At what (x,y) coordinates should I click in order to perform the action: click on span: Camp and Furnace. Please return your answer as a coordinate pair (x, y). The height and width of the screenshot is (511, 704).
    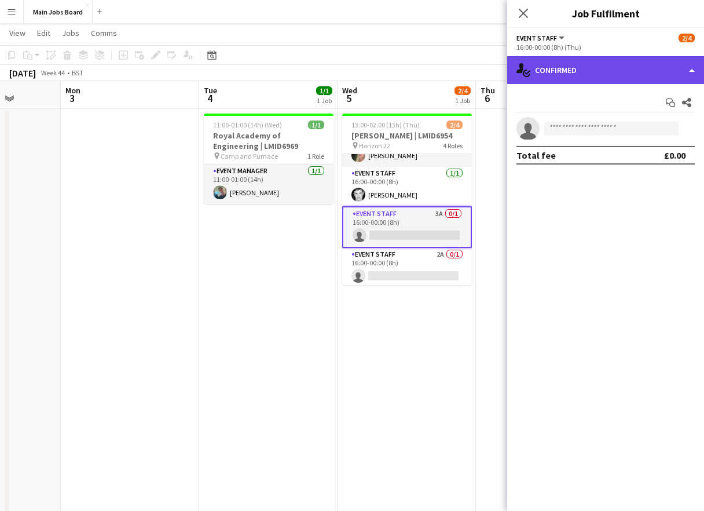
    Looking at the image, I should click on (249, 156).